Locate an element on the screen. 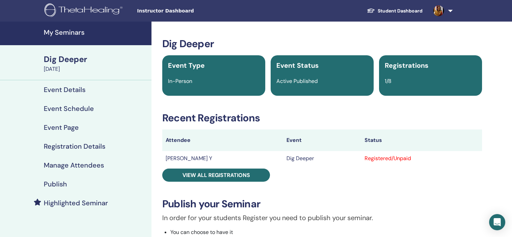  span: 1/8 is located at coordinates (389, 81).